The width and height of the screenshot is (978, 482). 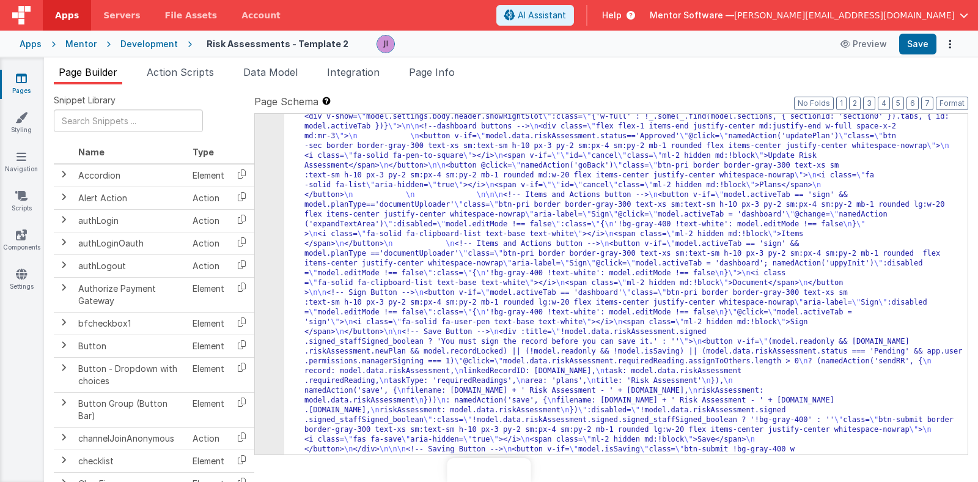 What do you see at coordinates (841, 103) in the screenshot?
I see `button: 1` at bounding box center [841, 103].